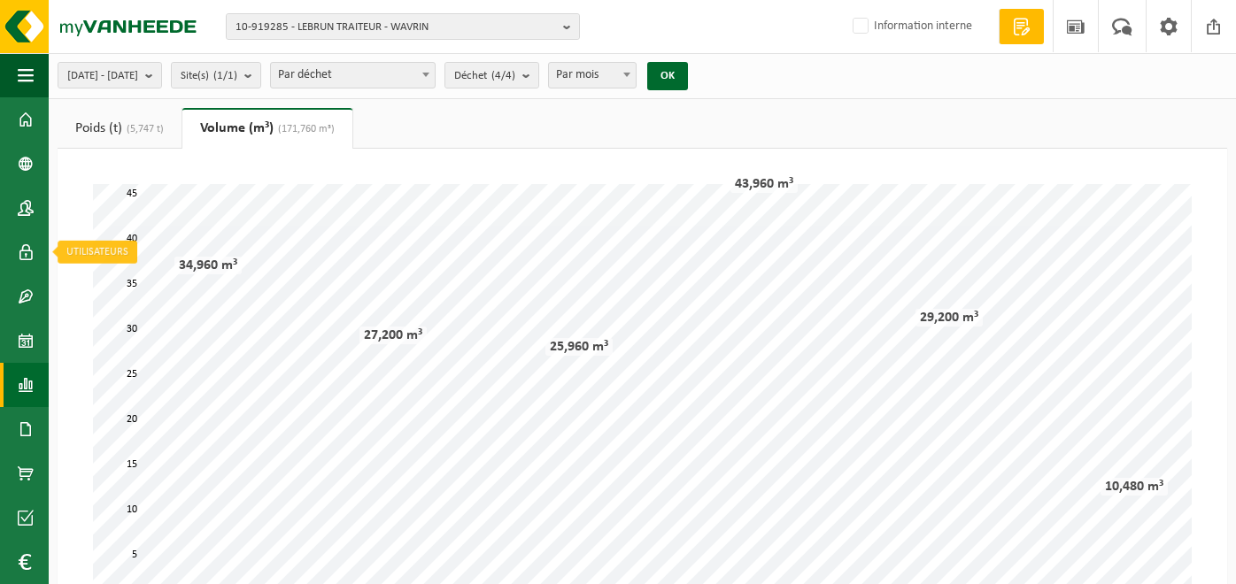 The image size is (1236, 584). Describe the element at coordinates (403, 27) in the screenshot. I see `button: 10-919285 - LEBRUN TRAITEUR - WAVRIN` at that location.